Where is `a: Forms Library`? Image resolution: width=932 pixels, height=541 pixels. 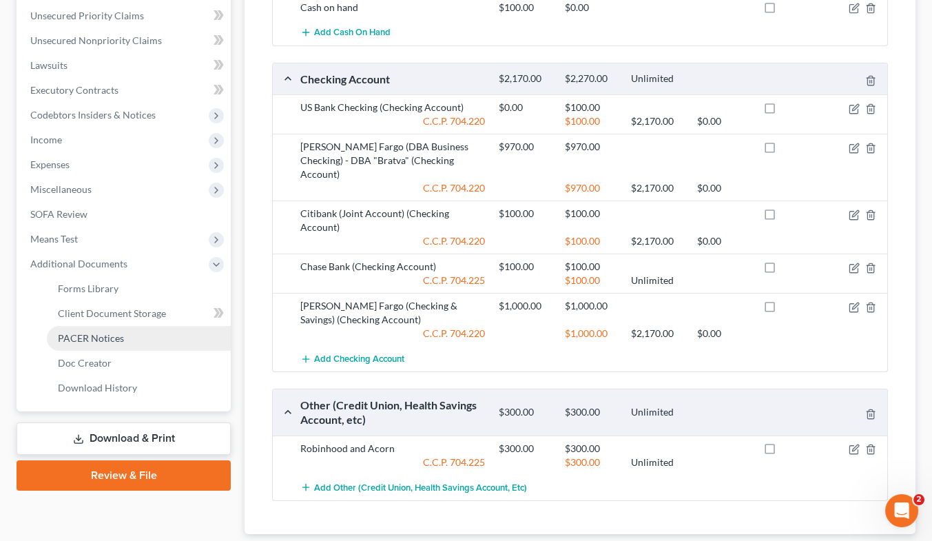
a: Forms Library is located at coordinates (138, 289).